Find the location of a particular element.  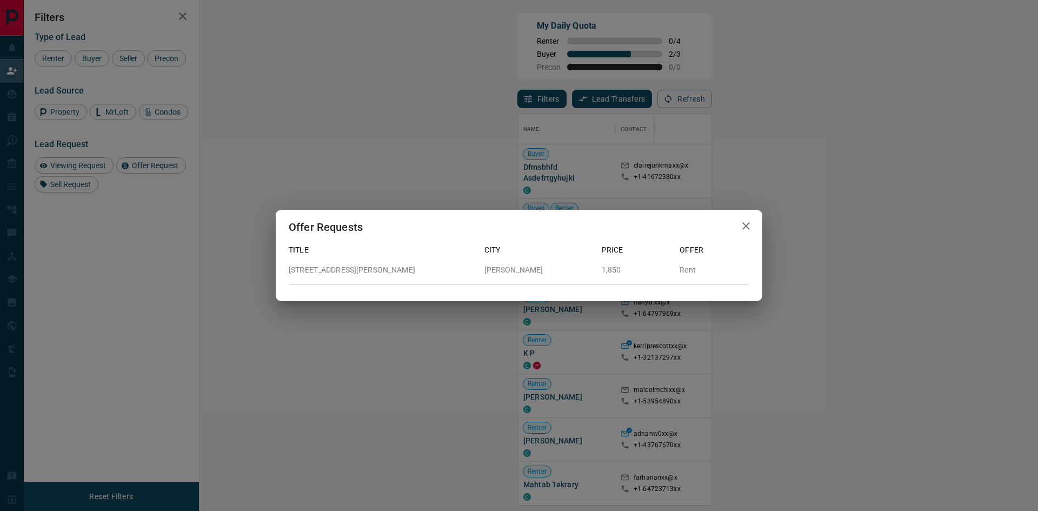

h2: Offer Requests is located at coordinates (326, 227).